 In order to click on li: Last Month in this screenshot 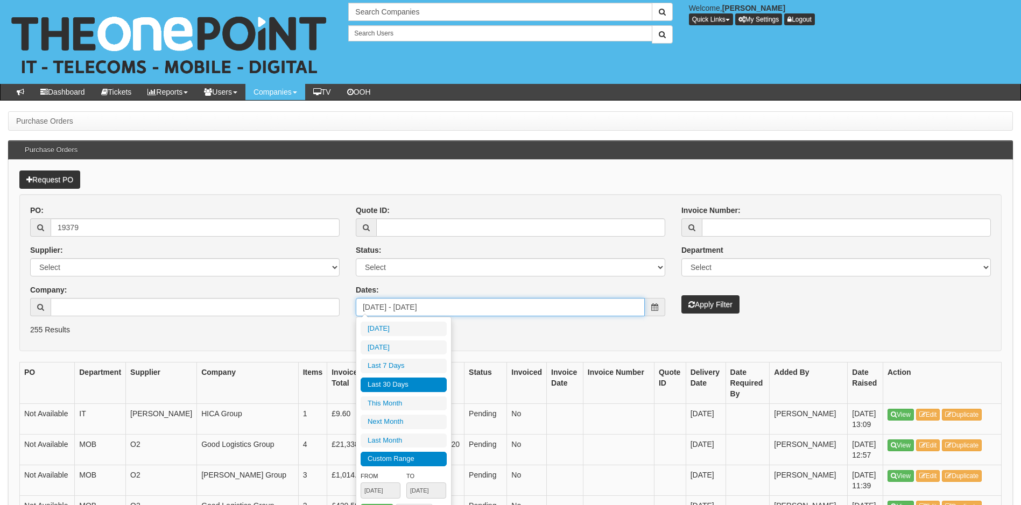, I will do `click(403, 441)`.